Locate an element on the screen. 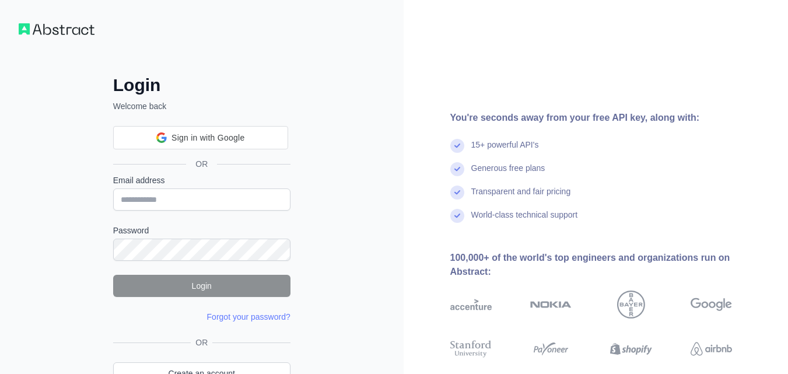  a: Forgot your password? is located at coordinates (248, 317).